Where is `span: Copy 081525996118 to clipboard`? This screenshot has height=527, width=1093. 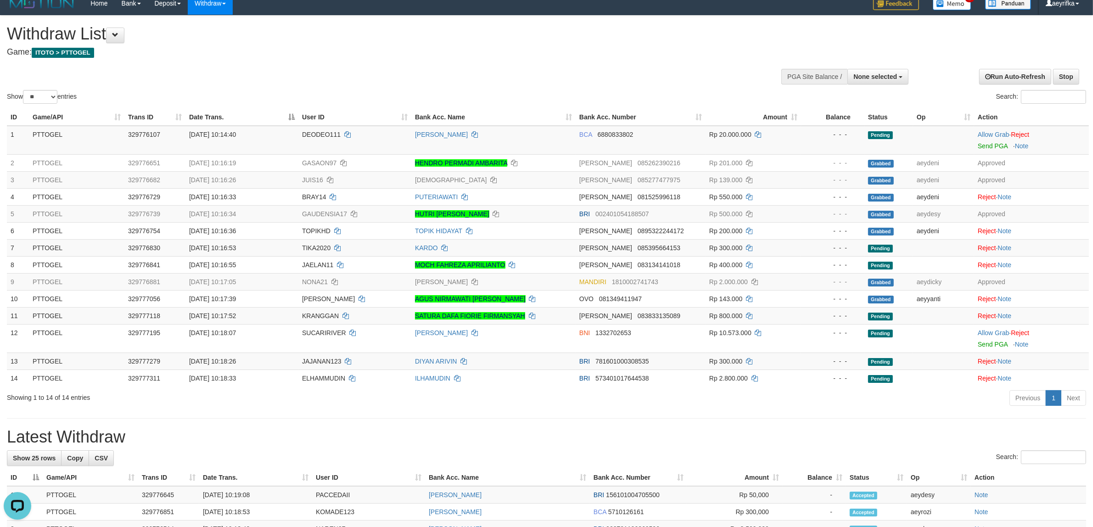
span: Copy 081525996118 to clipboard is located at coordinates (659, 197).